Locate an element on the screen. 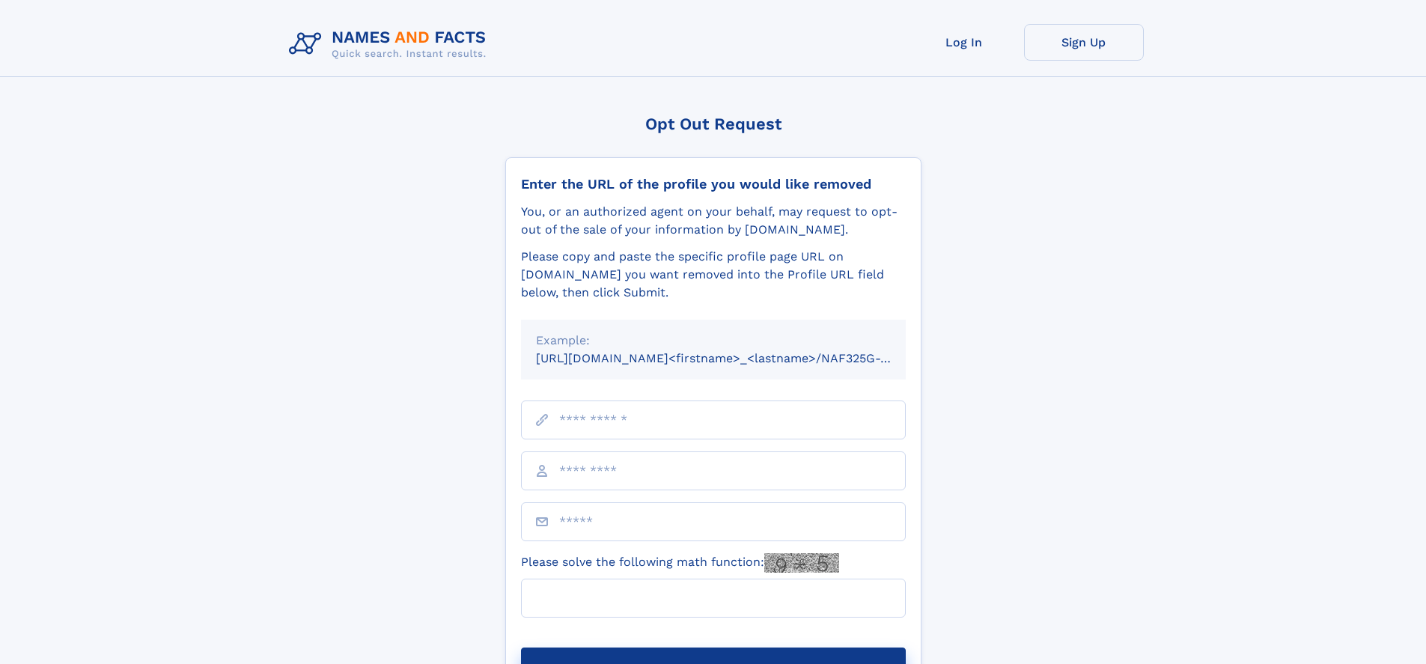 This screenshot has width=1426, height=664. img: Logo Names and Facts is located at coordinates (391, 44).